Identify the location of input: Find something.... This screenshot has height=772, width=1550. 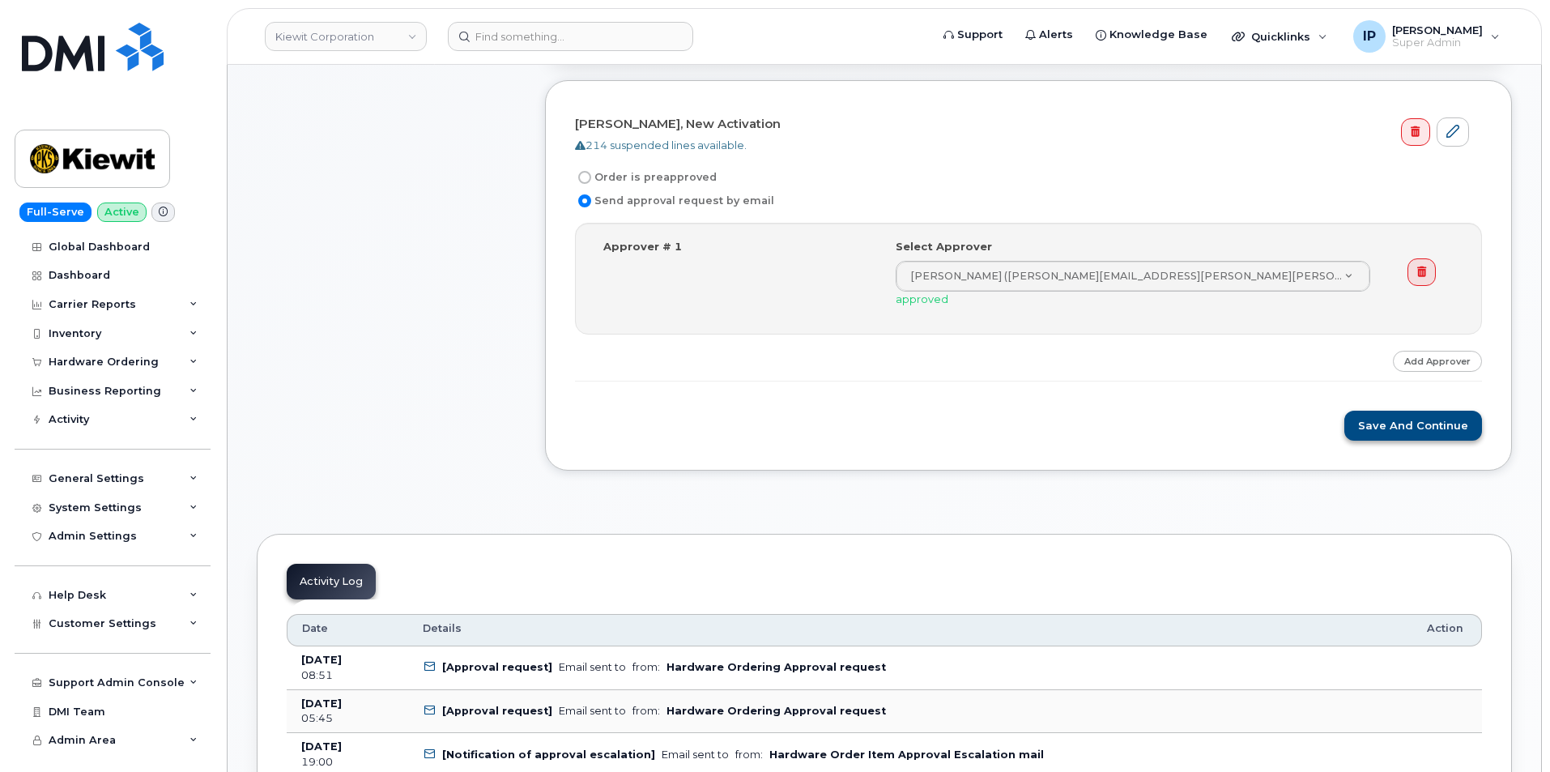
(570, 36).